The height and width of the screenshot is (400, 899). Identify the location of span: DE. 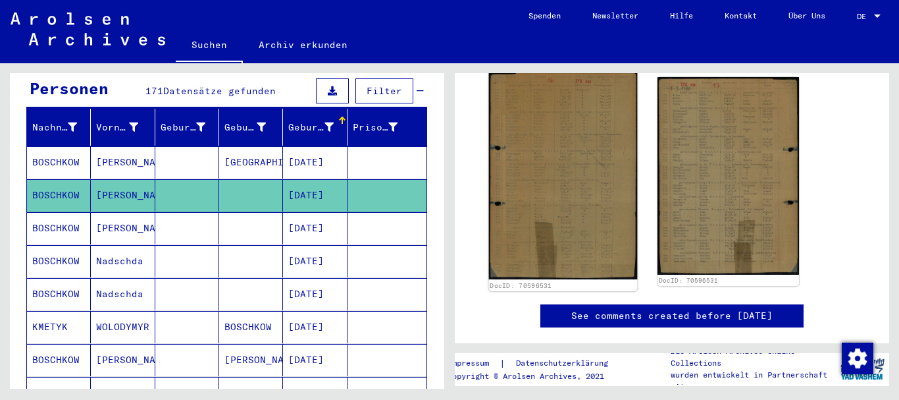
(864, 16).